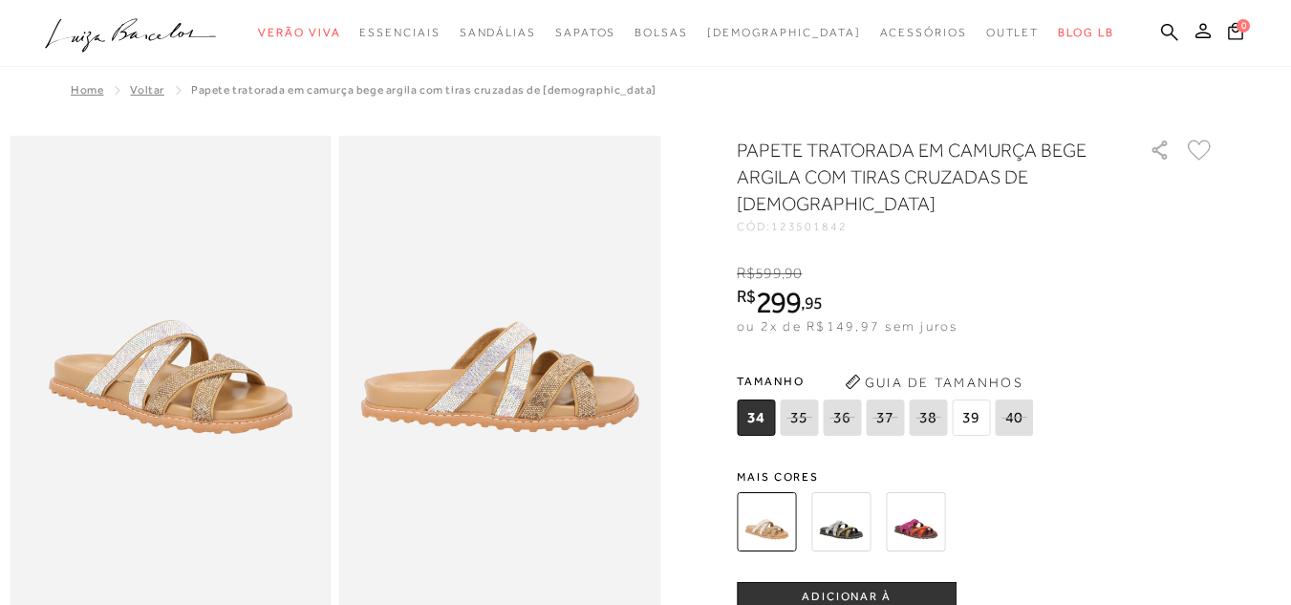 This screenshot has width=1291, height=605. What do you see at coordinates (923, 33) in the screenshot?
I see `span: Acessórios` at bounding box center [923, 33].